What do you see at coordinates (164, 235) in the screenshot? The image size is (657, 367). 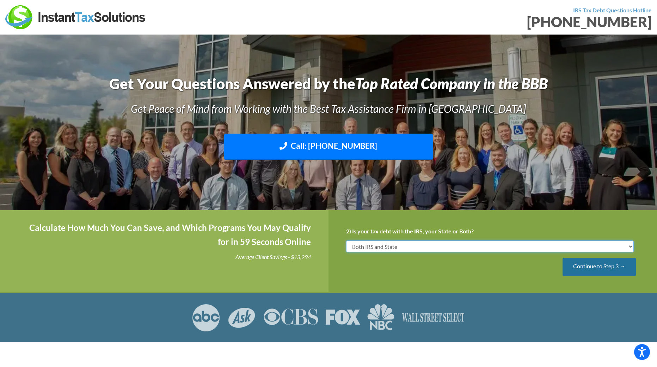 I see `h4: Calculate How Much You Can Save, and Which Programs You May Qualify for in 59 Seconds Online` at bounding box center [164, 235].